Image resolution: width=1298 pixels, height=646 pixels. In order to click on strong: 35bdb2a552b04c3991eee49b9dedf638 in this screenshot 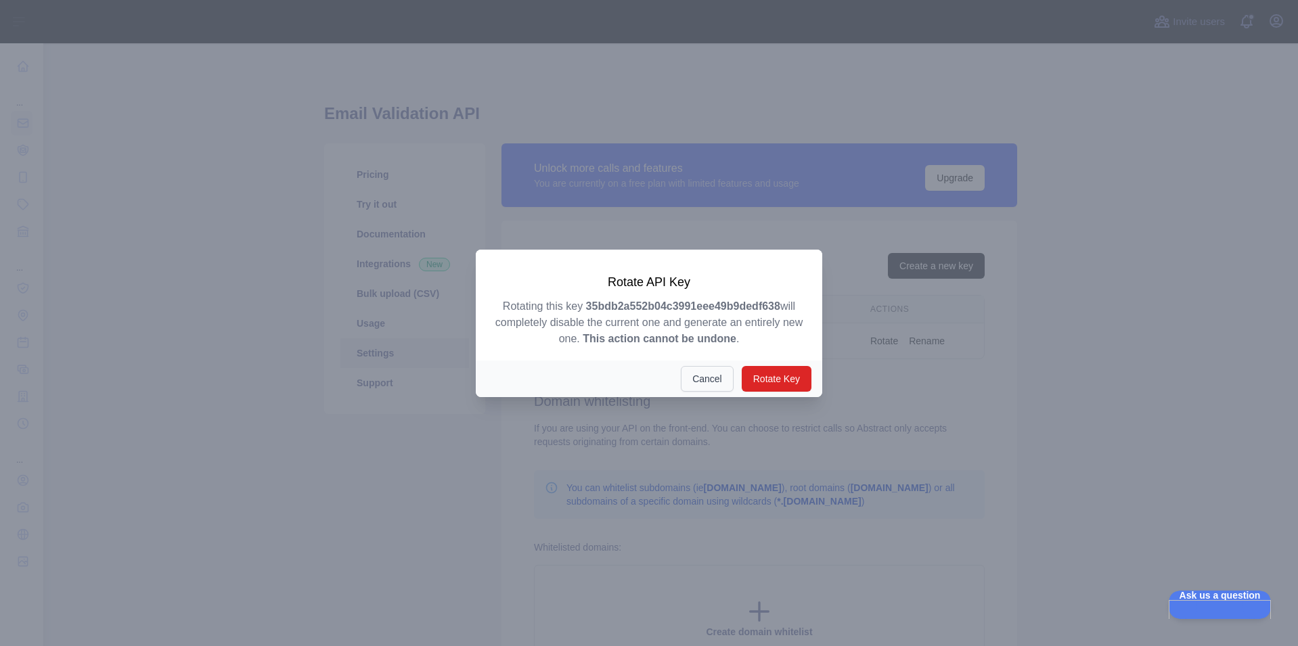, I will do `click(683, 306)`.